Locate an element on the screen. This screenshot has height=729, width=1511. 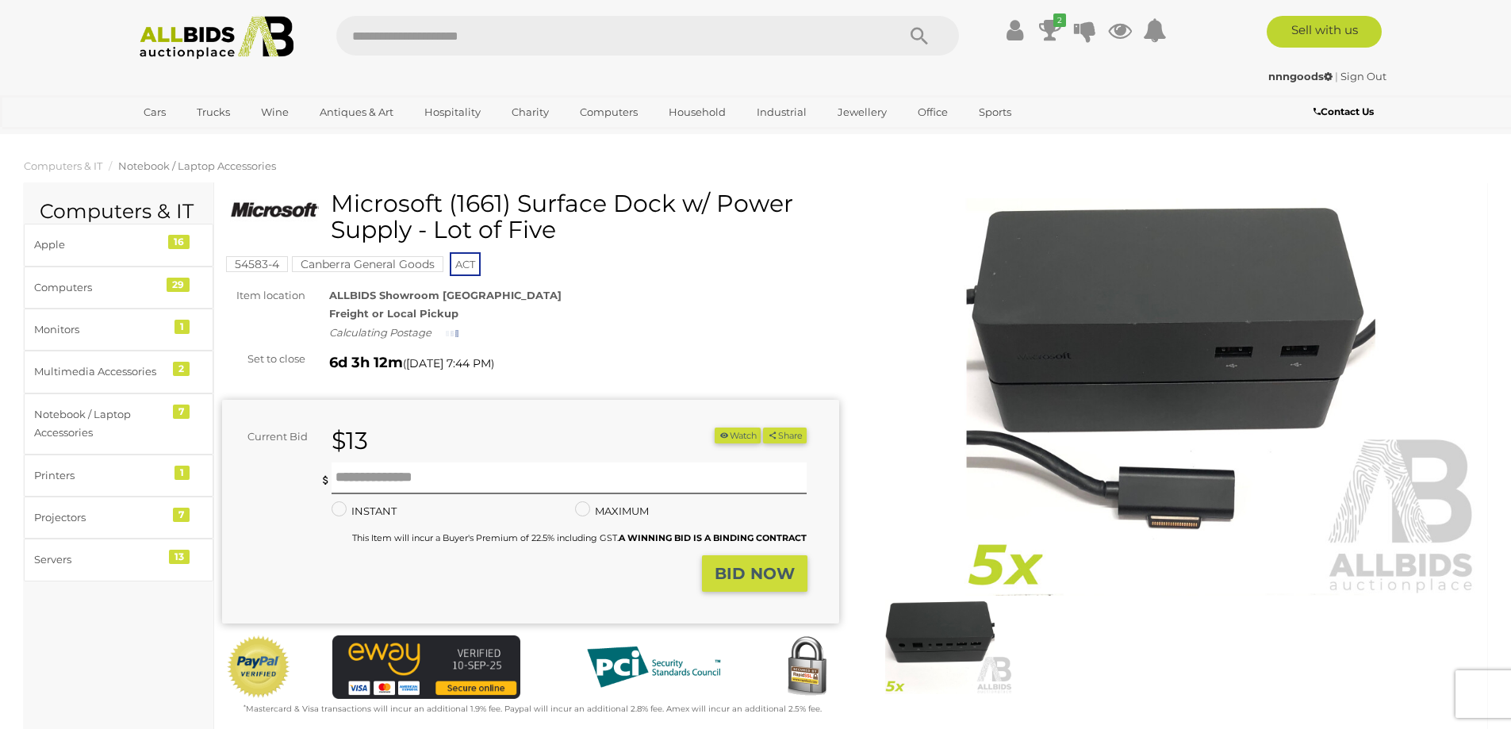
button: Share is located at coordinates (784, 435).